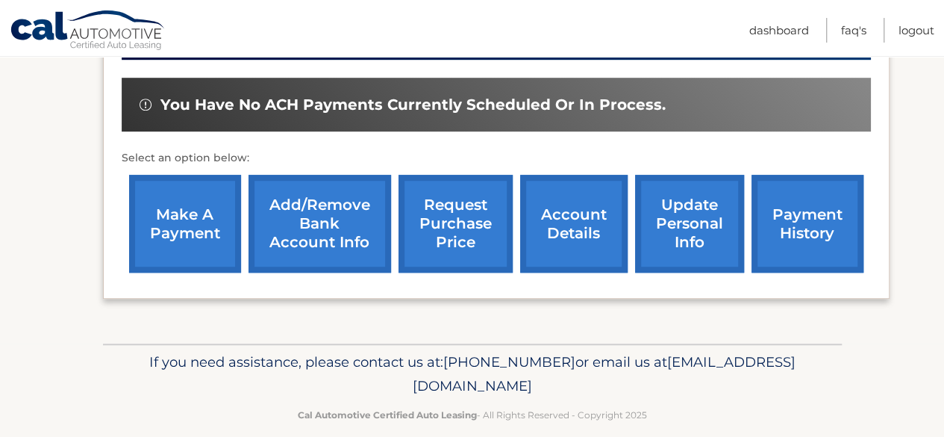 This screenshot has width=944, height=437. What do you see at coordinates (413, 104) in the screenshot?
I see `span: You have no ACH payments currently scheduled or in process.` at bounding box center [413, 104].